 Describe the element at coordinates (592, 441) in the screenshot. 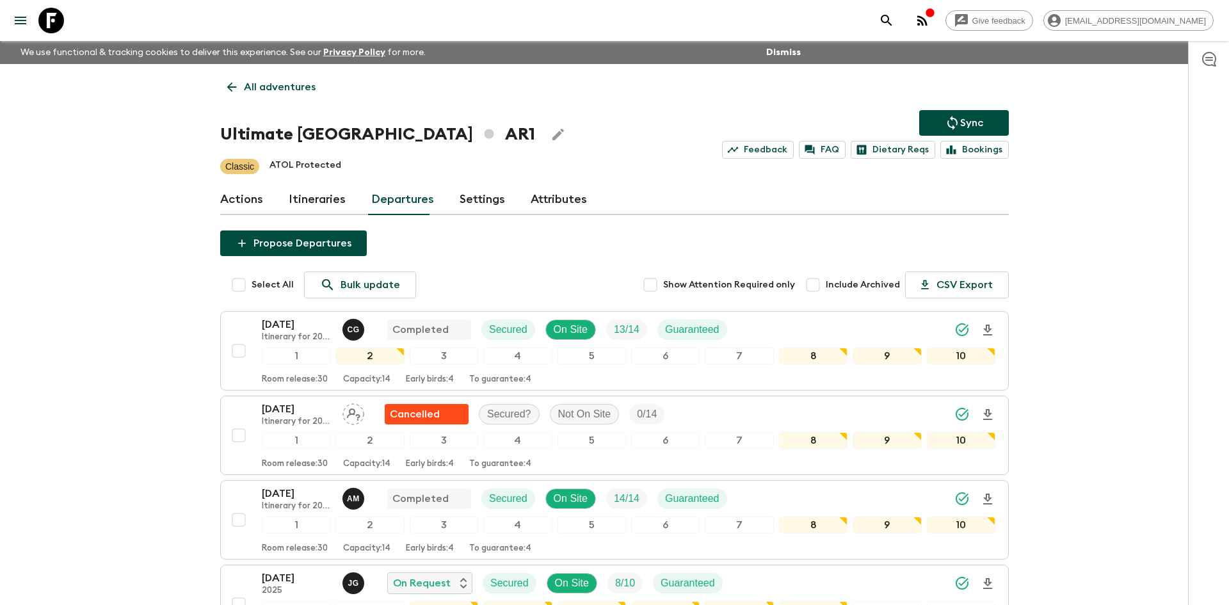

I see `div: 5` at that location.